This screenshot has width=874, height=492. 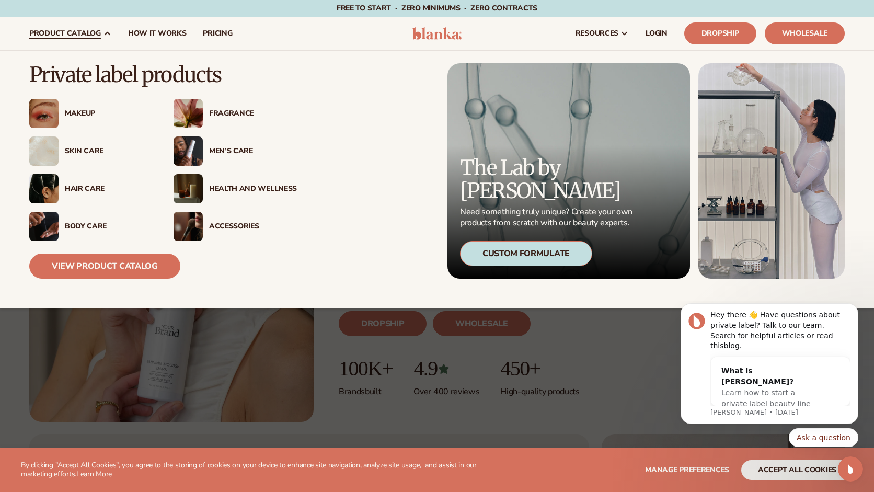 I want to click on a: Wholesale, so click(x=805, y=33).